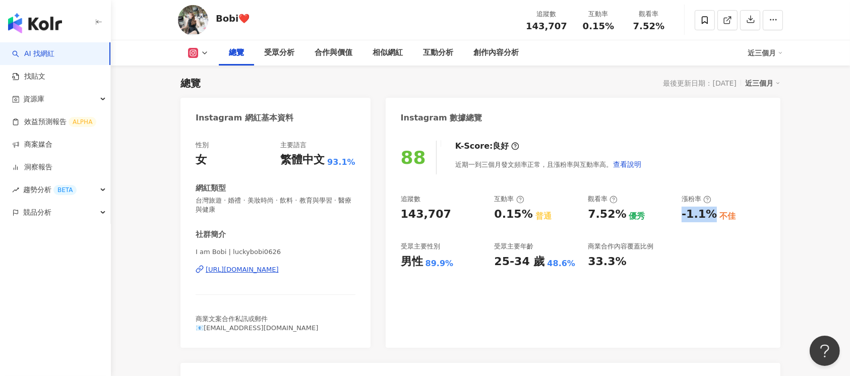 The image size is (850, 376). Describe the element at coordinates (440, 264) in the screenshot. I see `div: 89.9%` at that location.